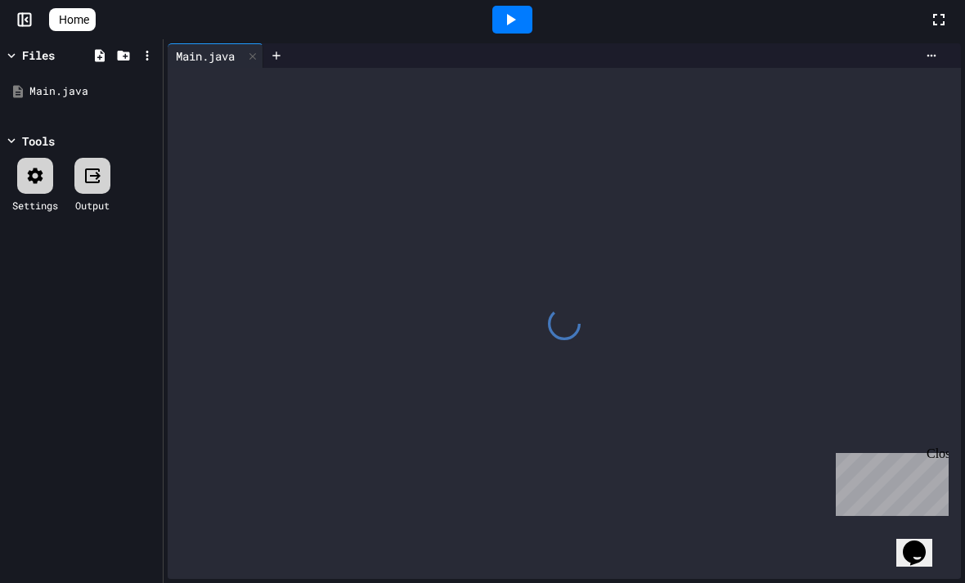  I want to click on a: Home, so click(72, 20).